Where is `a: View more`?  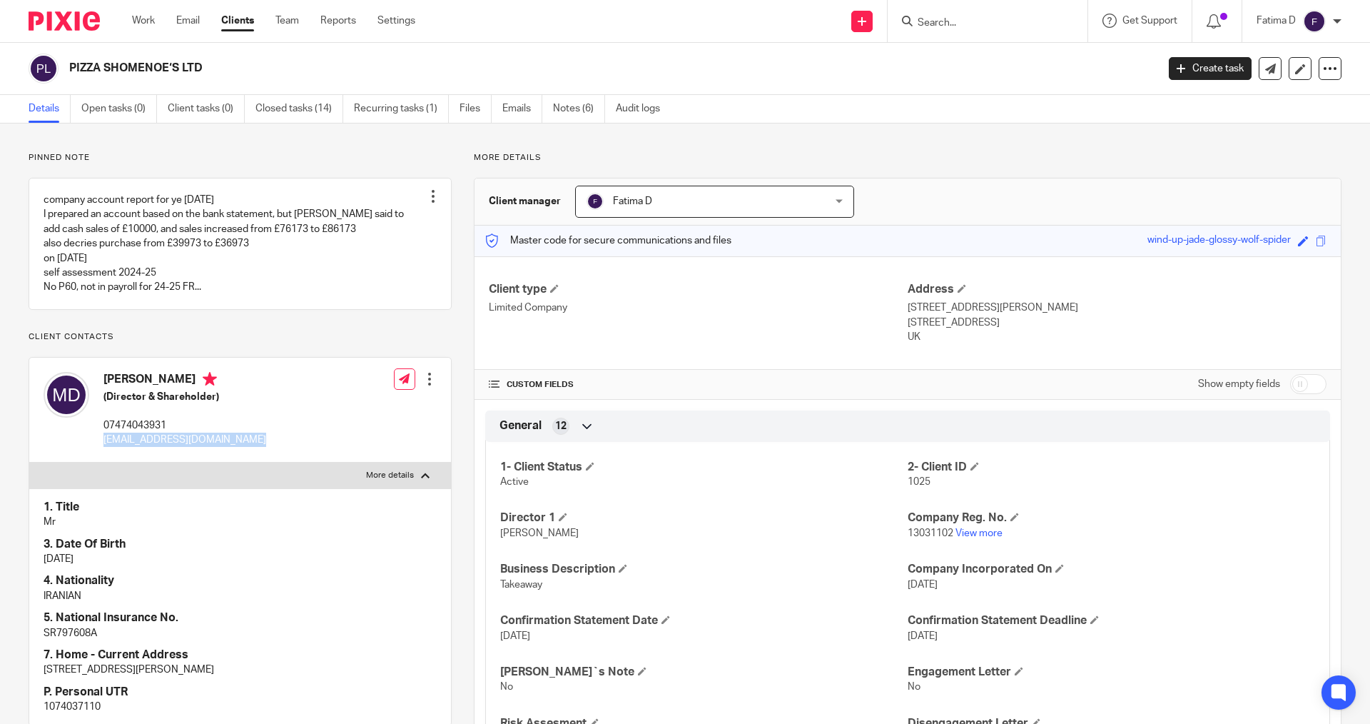
a: View more is located at coordinates (979, 533).